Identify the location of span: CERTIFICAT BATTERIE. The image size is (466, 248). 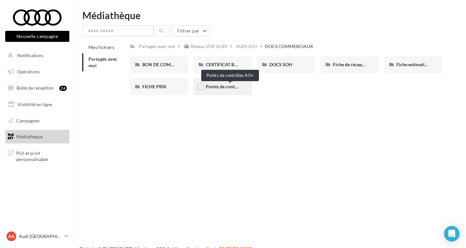
(229, 64).